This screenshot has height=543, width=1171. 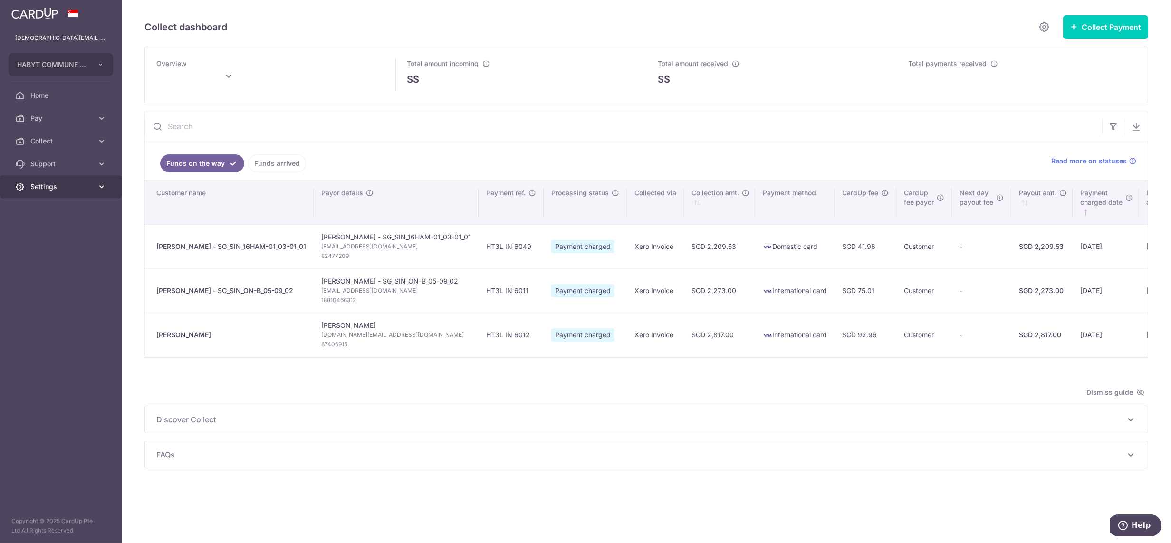 I want to click on th: Collection amt. : activate to sort column ascending, so click(x=719, y=202).